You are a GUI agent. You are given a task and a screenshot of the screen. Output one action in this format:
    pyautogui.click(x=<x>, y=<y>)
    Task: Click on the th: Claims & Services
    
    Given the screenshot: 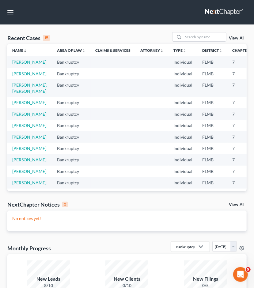 What is the action you would take?
    pyautogui.click(x=113, y=50)
    